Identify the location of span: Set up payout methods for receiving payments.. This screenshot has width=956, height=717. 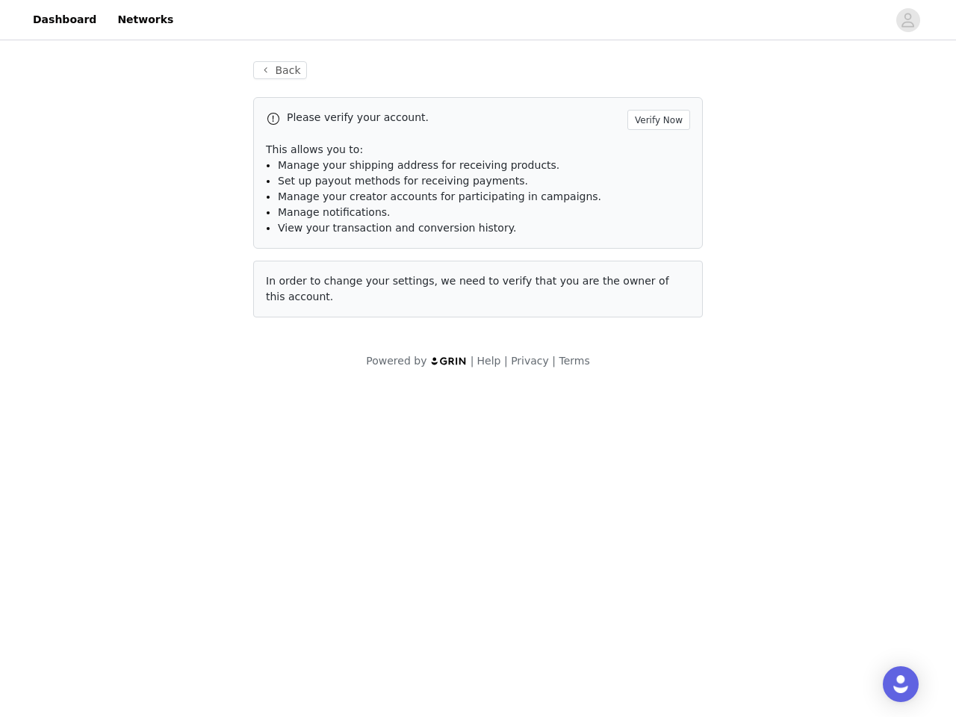
(402, 181).